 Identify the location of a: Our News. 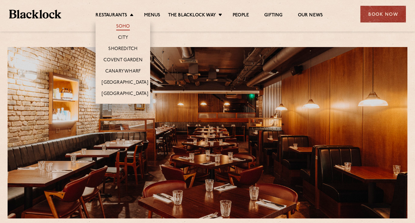
(311, 16).